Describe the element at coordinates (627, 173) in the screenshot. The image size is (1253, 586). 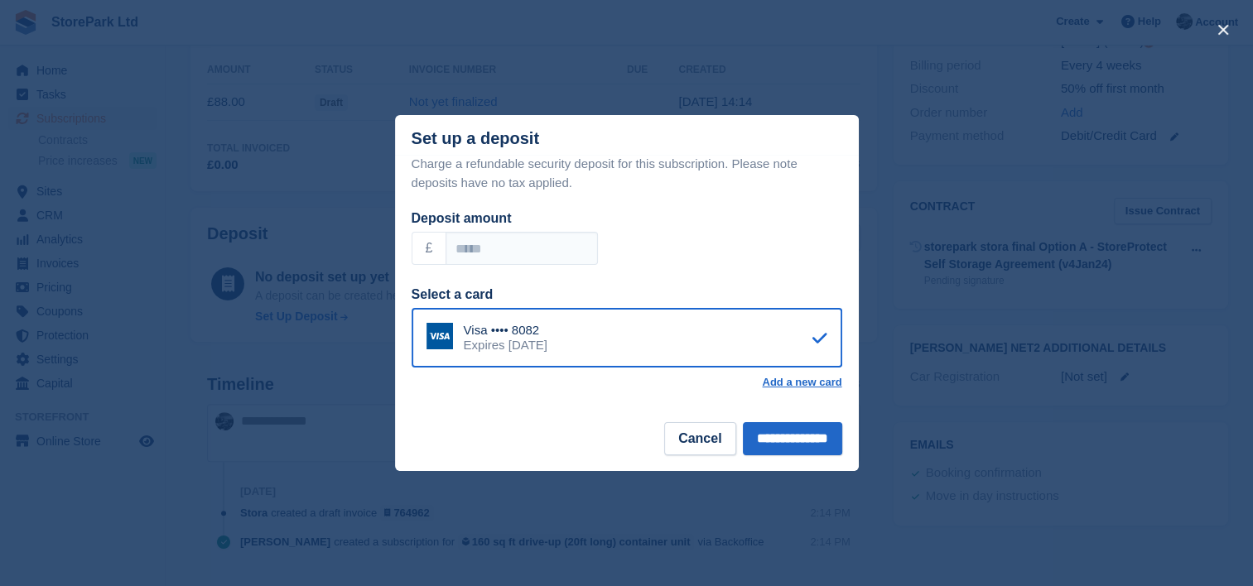
I see `p: Charge a refundable security deposit for this subscription. Please note deposits have no tax appl...` at that location.